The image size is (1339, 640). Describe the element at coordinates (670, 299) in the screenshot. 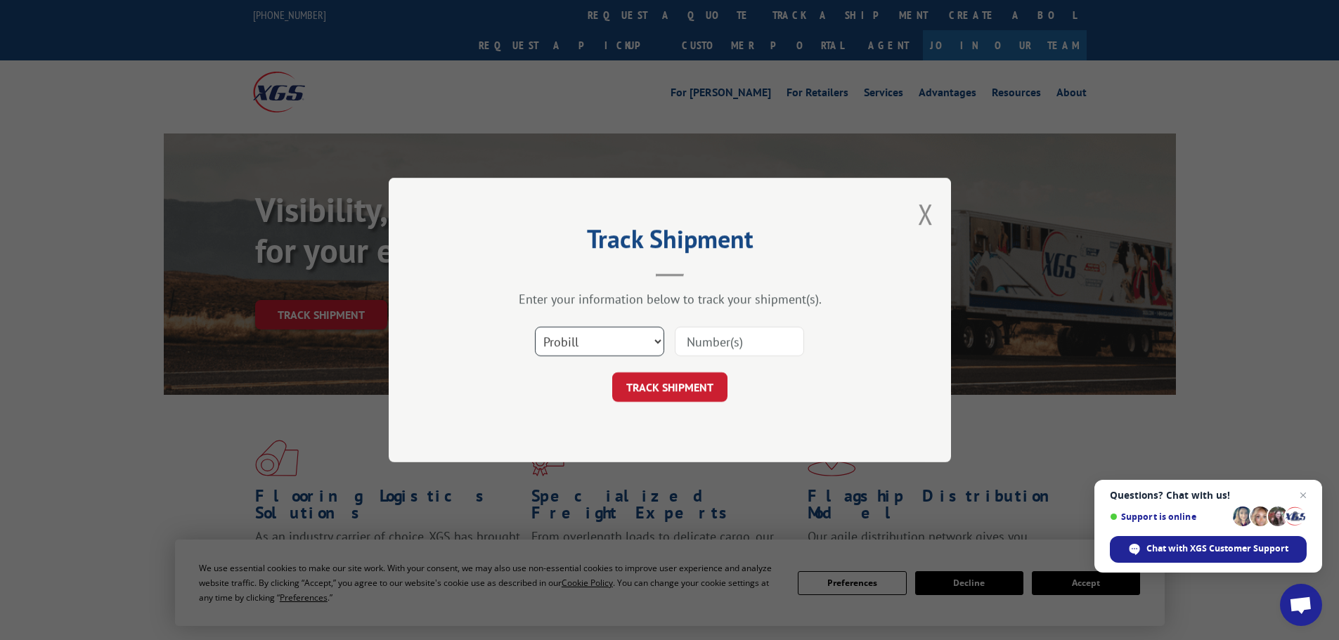

I see `div: Enter your information below to track your shipment(s).` at that location.